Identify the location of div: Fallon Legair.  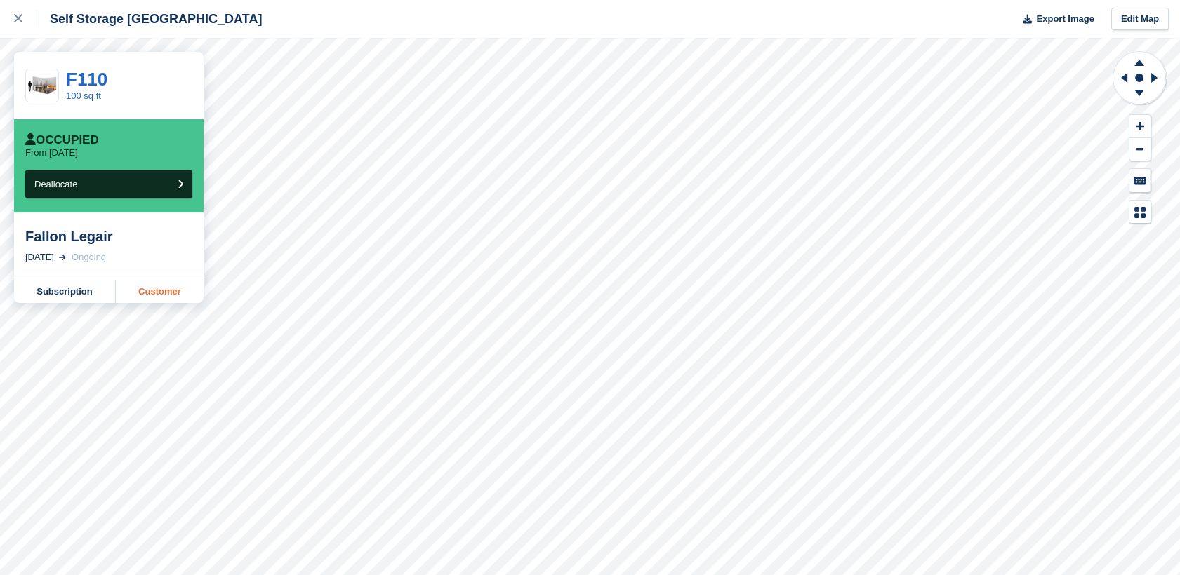
(109, 236).